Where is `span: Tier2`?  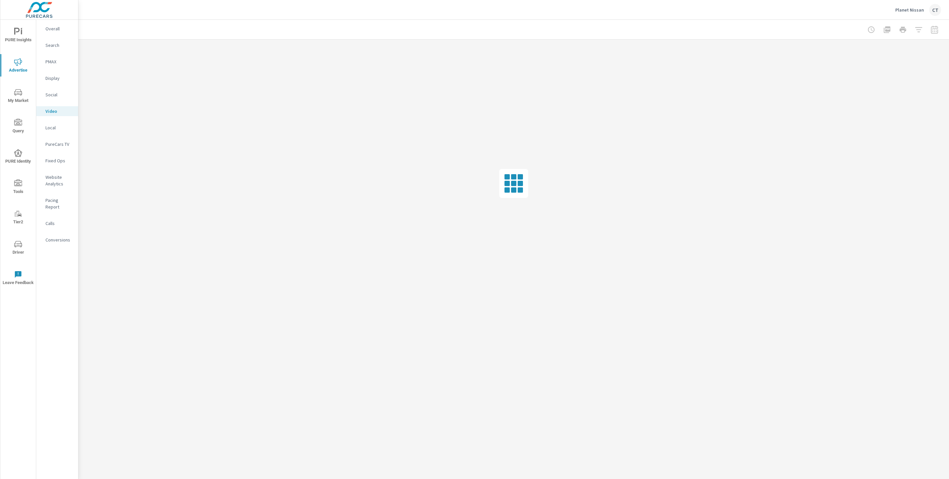
span: Tier2 is located at coordinates (18, 218).